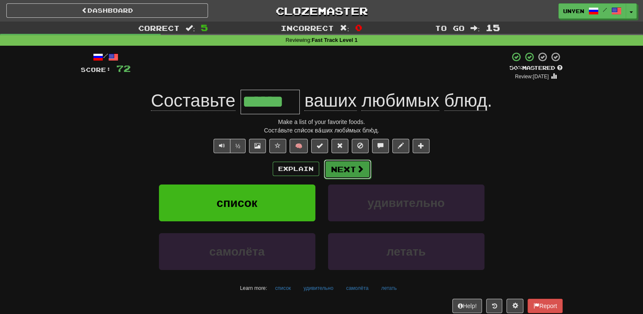  What do you see at coordinates (466, 101) in the screenshot?
I see `span: блюд` at bounding box center [466, 101].